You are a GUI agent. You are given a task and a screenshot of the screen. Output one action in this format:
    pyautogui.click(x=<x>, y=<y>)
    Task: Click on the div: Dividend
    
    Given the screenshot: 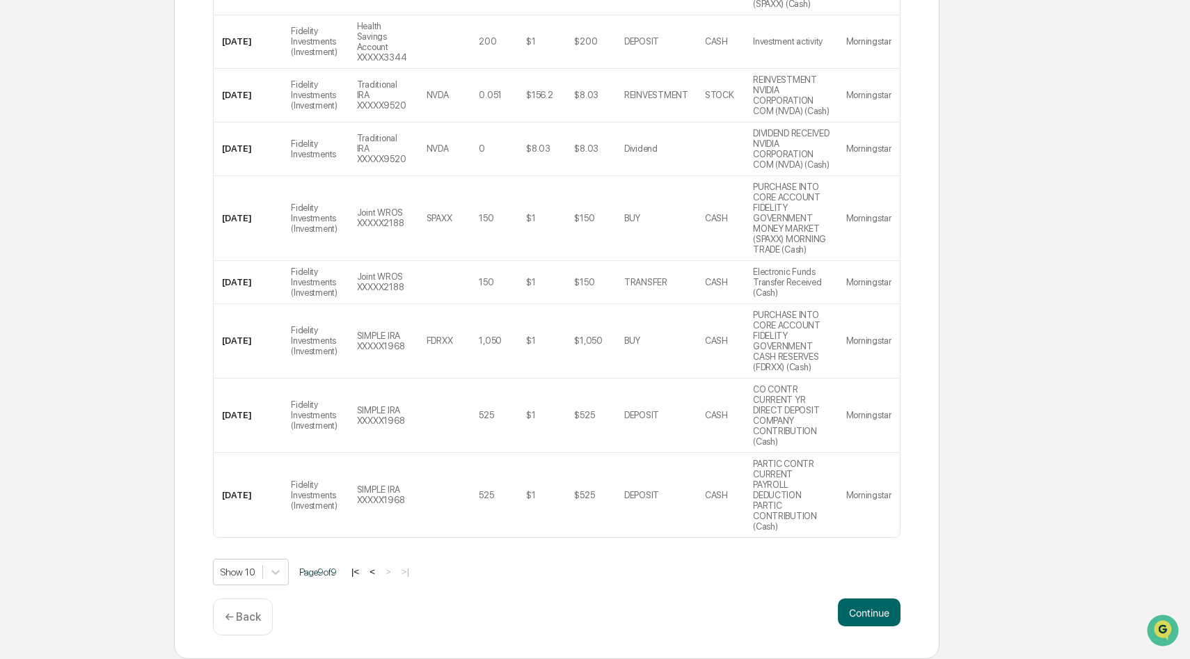 What is the action you would take?
    pyautogui.click(x=641, y=148)
    